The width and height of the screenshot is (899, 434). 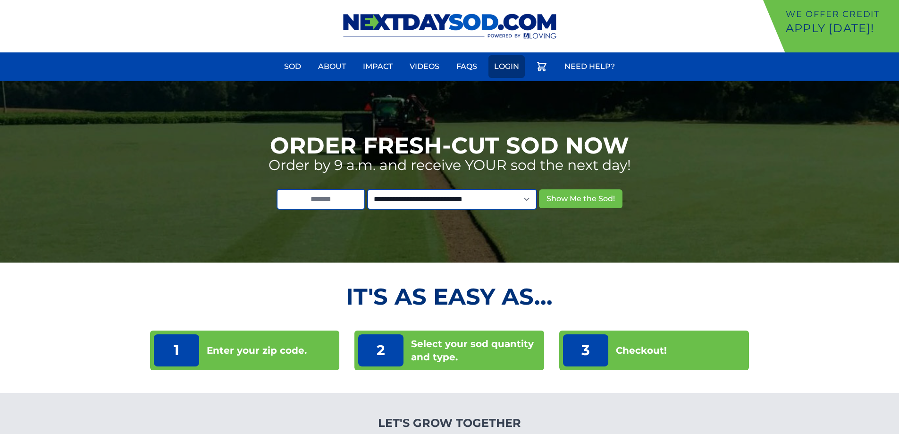 What do you see at coordinates (381, 350) in the screenshot?
I see `p: 2` at bounding box center [381, 350].